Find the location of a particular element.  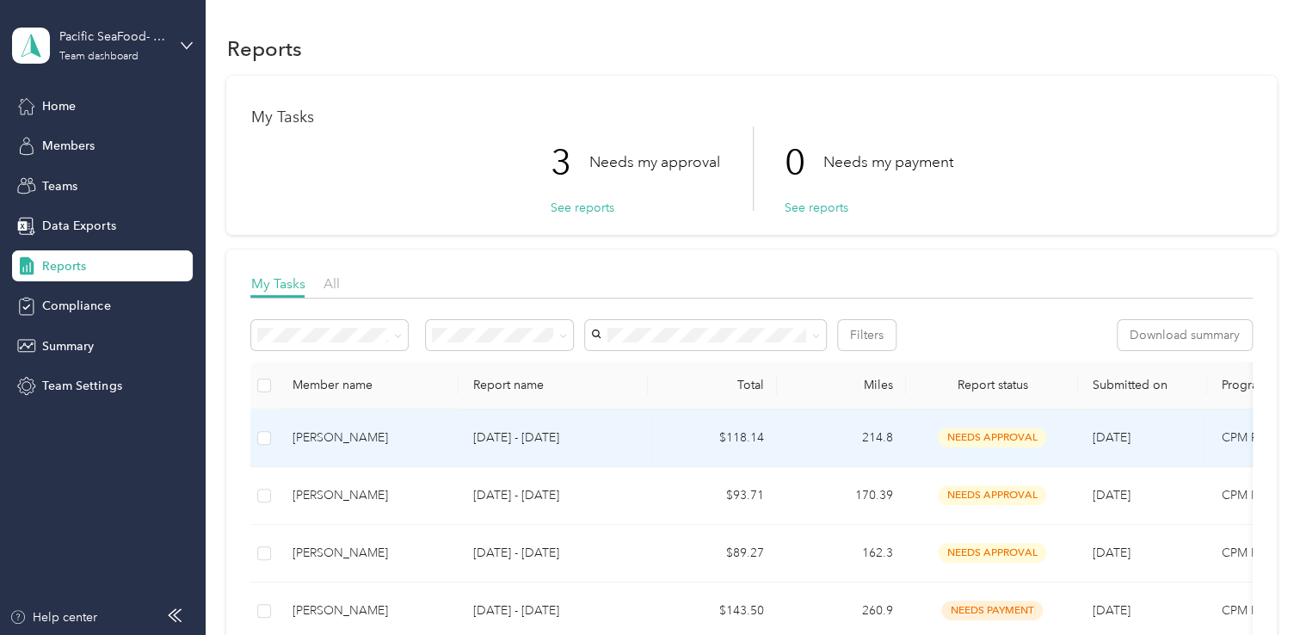

span: Data Exports is located at coordinates (78, 225).